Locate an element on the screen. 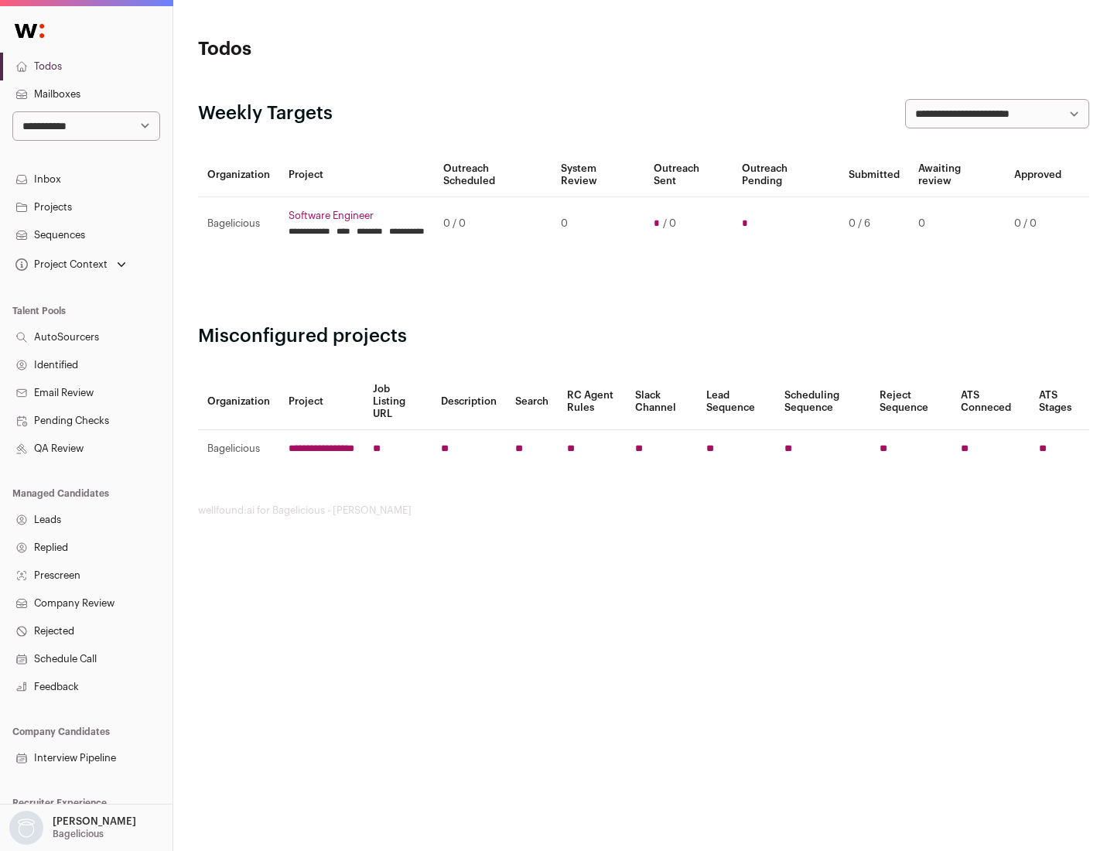  img: Wellfound is located at coordinates (29, 31).